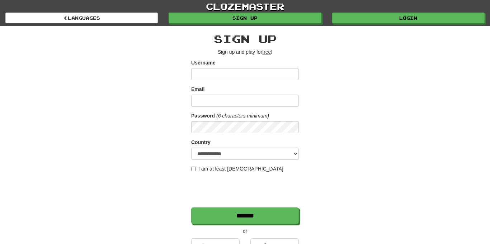  Describe the element at coordinates (203, 116) in the screenshot. I see `label: Password` at that location.